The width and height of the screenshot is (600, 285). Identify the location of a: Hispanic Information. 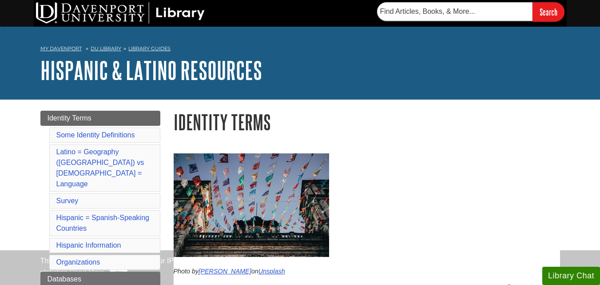
(89, 245).